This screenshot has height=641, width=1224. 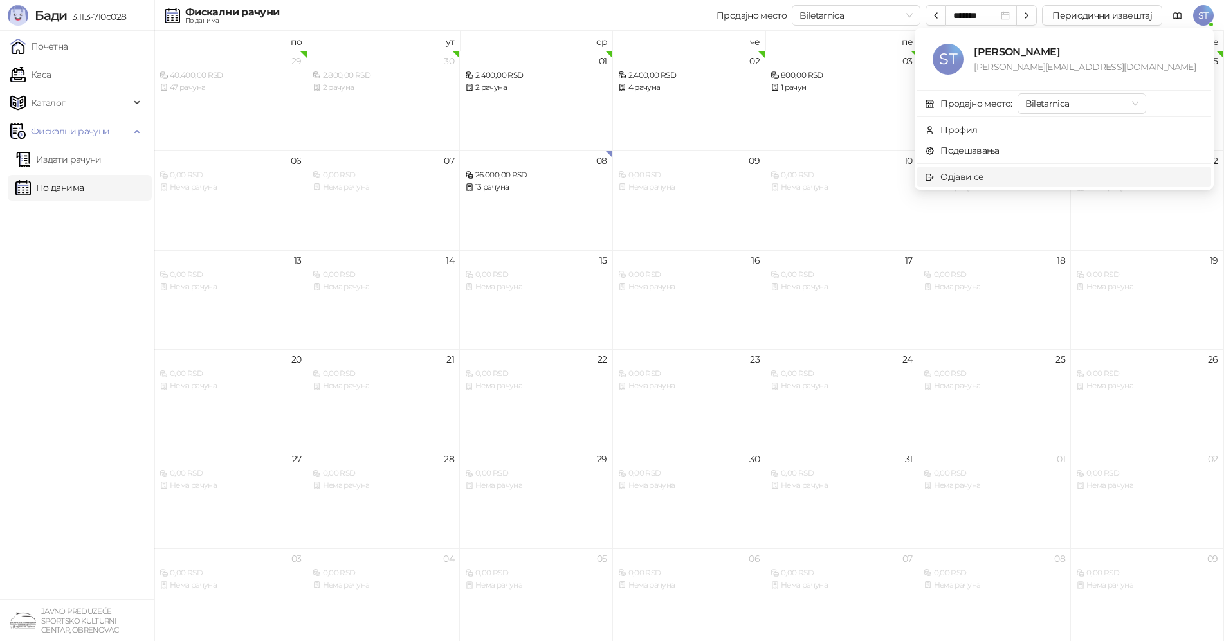 What do you see at coordinates (909, 260) in the screenshot?
I see `div: 17` at bounding box center [909, 260].